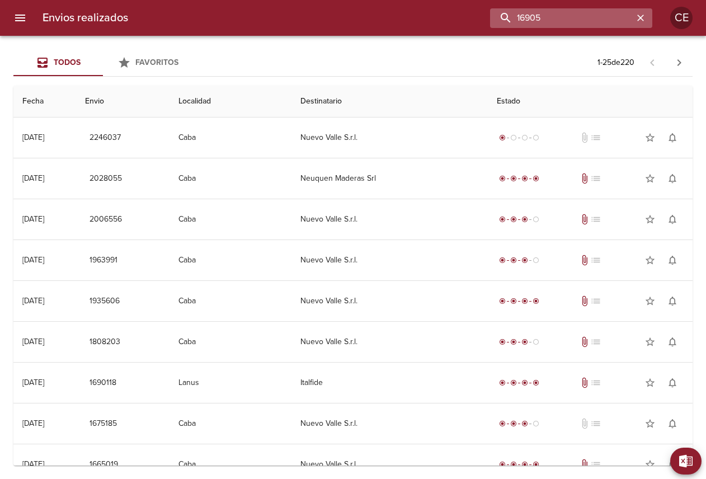  I want to click on th: Envio, so click(123, 101).